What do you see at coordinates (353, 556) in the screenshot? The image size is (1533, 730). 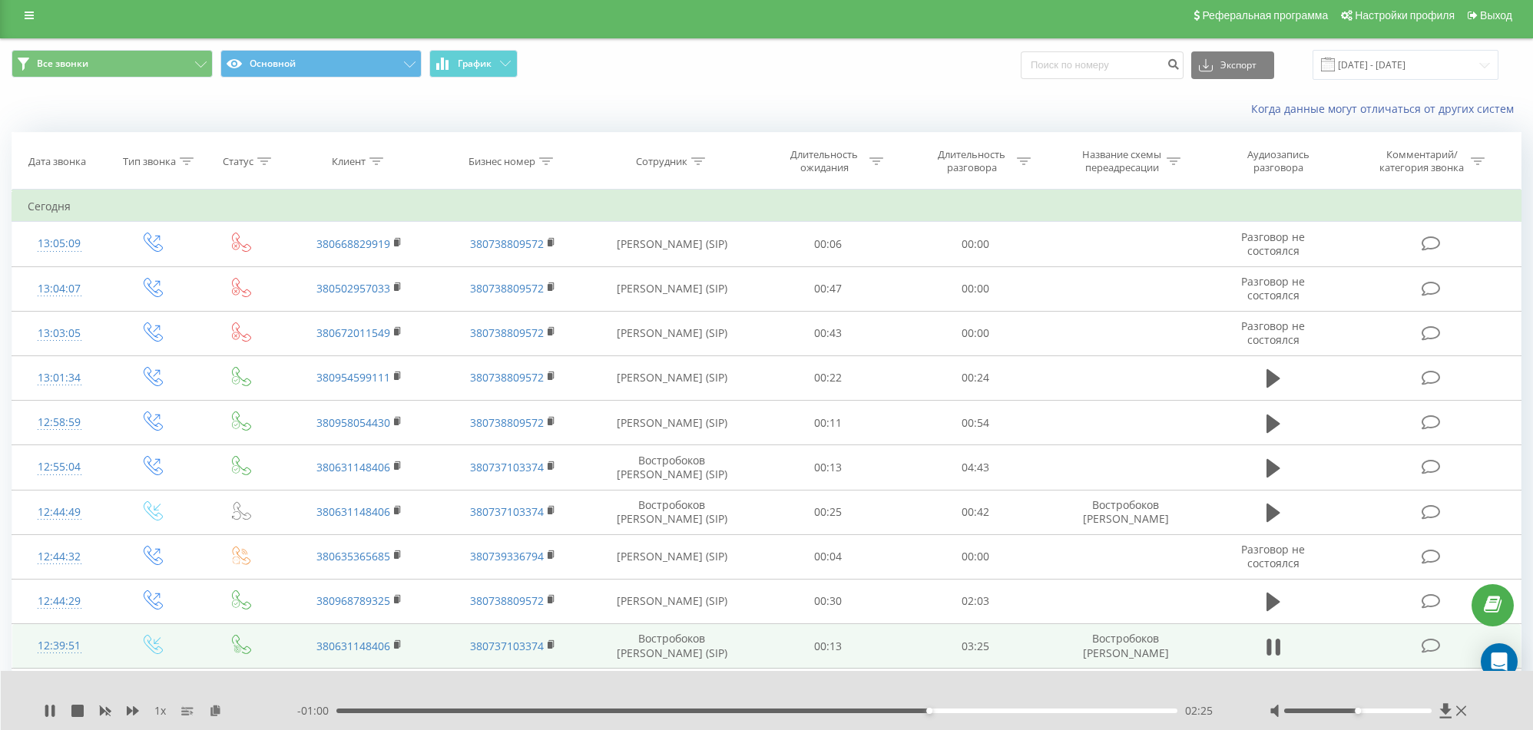 I see `a: 380635365685` at bounding box center [353, 556].